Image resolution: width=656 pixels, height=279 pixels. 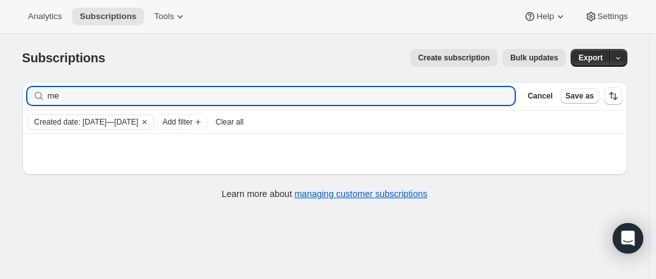 I want to click on button: Bulk updates, so click(x=533, y=58).